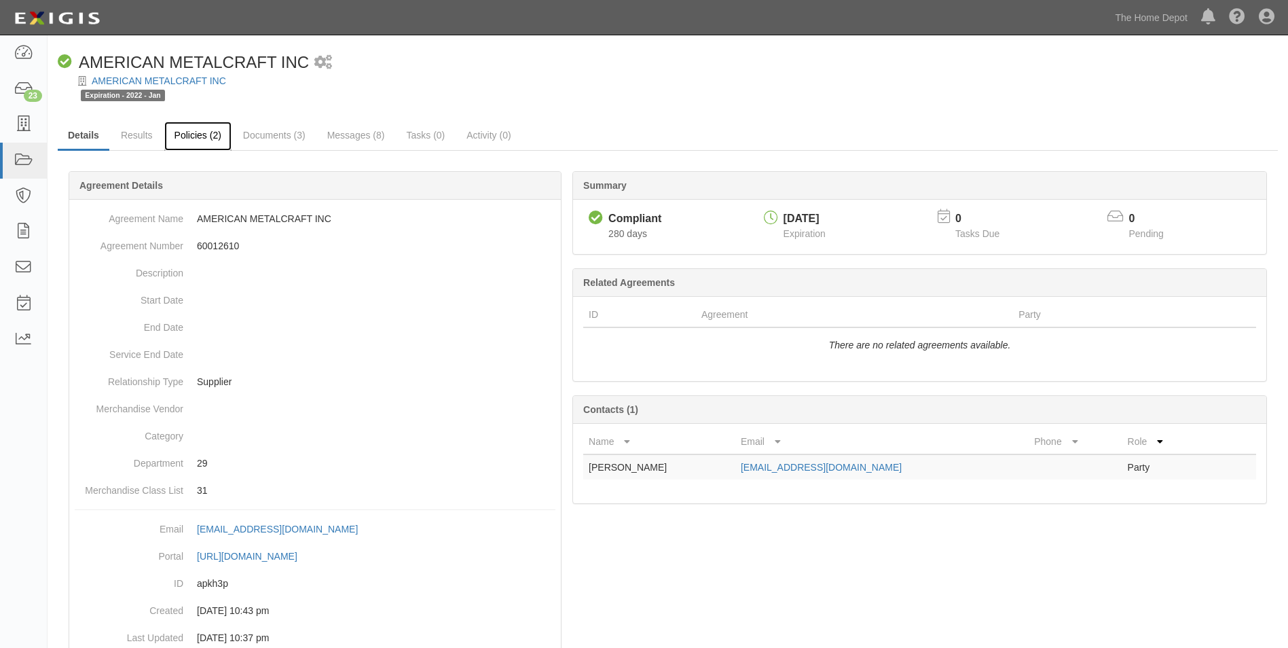 Image resolution: width=1288 pixels, height=648 pixels. I want to click on div: Compliant, so click(635, 219).